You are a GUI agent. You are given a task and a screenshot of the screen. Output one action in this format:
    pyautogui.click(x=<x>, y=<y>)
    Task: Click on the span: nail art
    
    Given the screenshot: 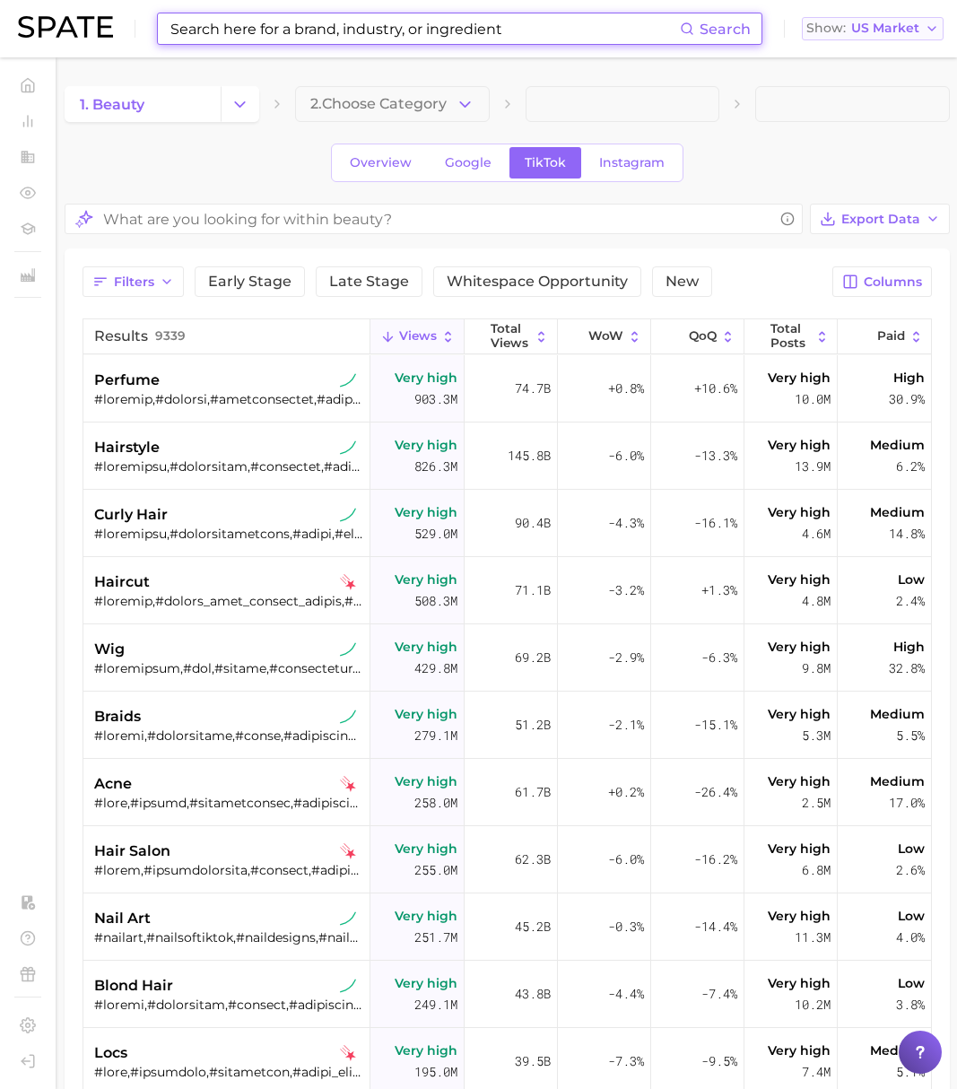 What is the action you would take?
    pyautogui.click(x=122, y=919)
    